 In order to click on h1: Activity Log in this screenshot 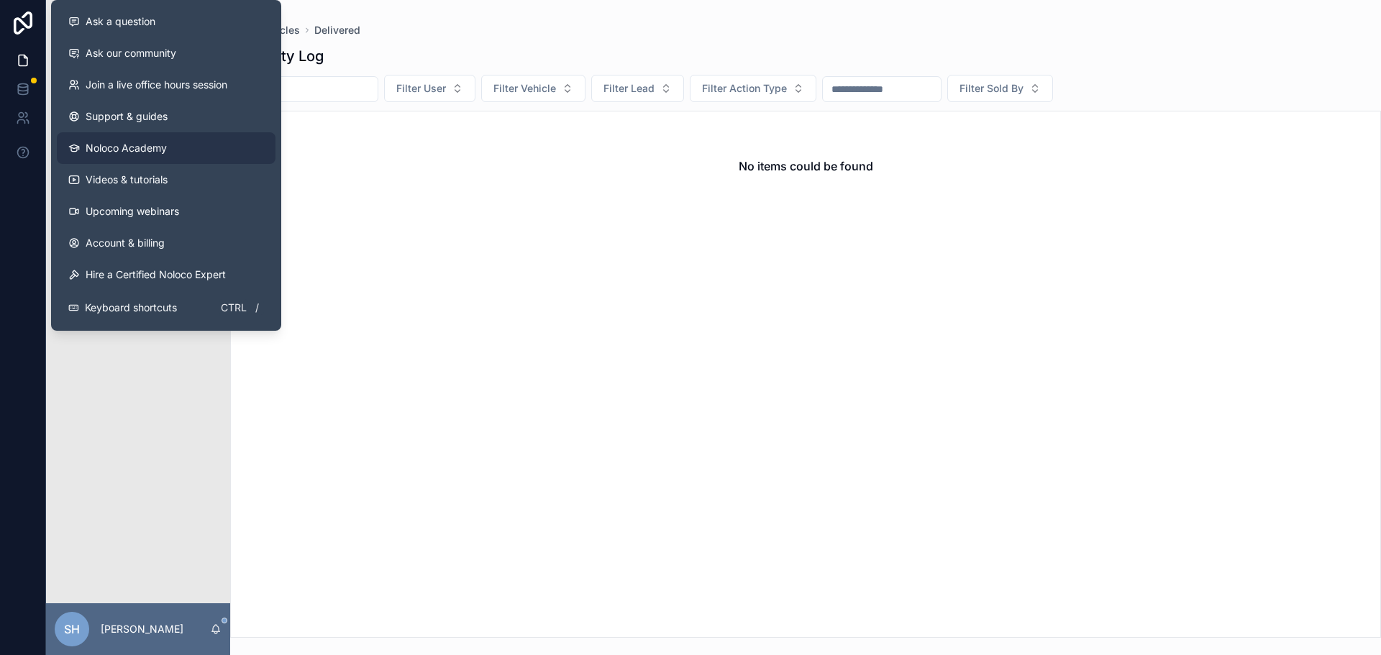, I will do `click(283, 56)`.